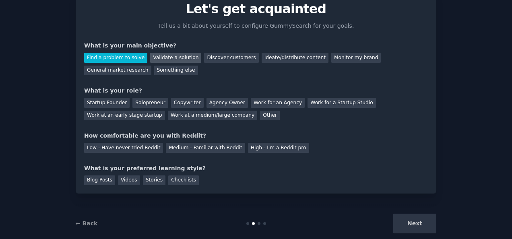  Describe the element at coordinates (99, 180) in the screenshot. I see `div: Blog Posts` at that location.